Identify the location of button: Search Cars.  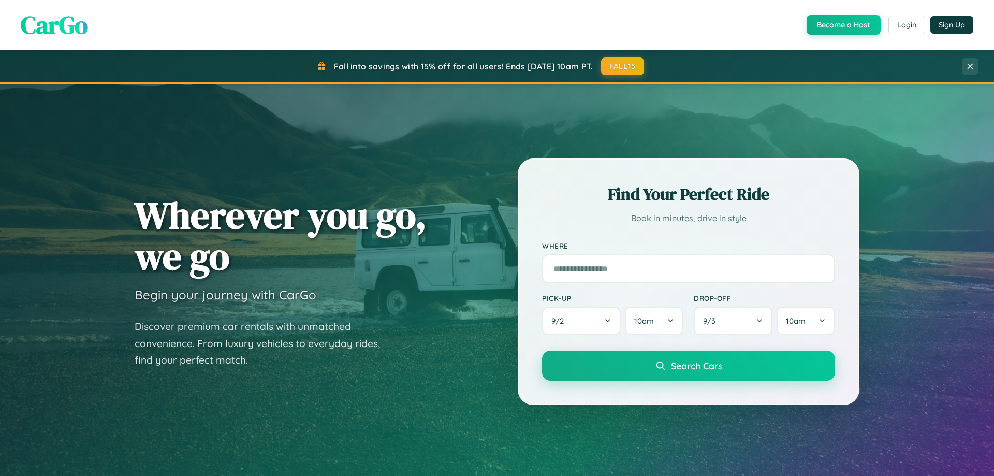
(689, 366).